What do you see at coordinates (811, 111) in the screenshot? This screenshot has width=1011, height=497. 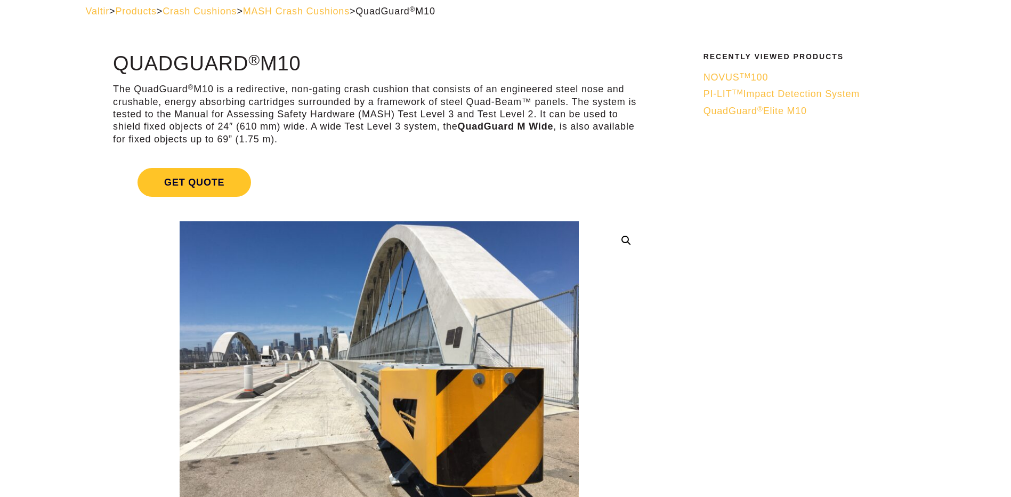 I see `a: QuadGuard®Elite M10` at bounding box center [811, 111].